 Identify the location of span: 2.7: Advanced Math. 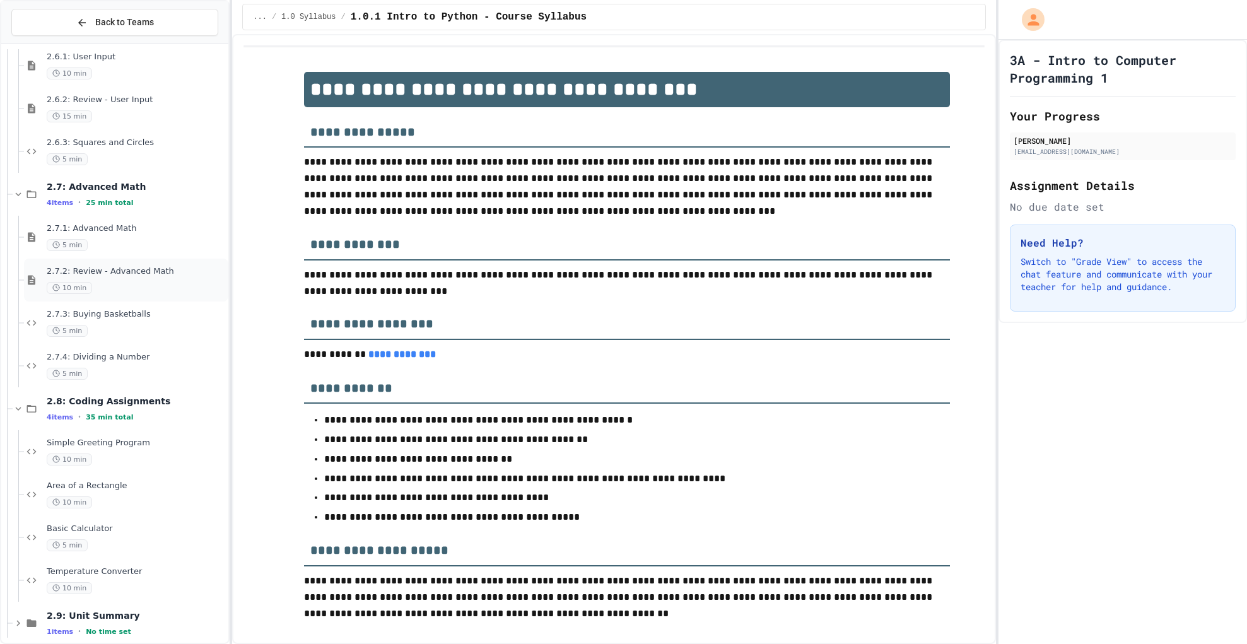
(136, 187).